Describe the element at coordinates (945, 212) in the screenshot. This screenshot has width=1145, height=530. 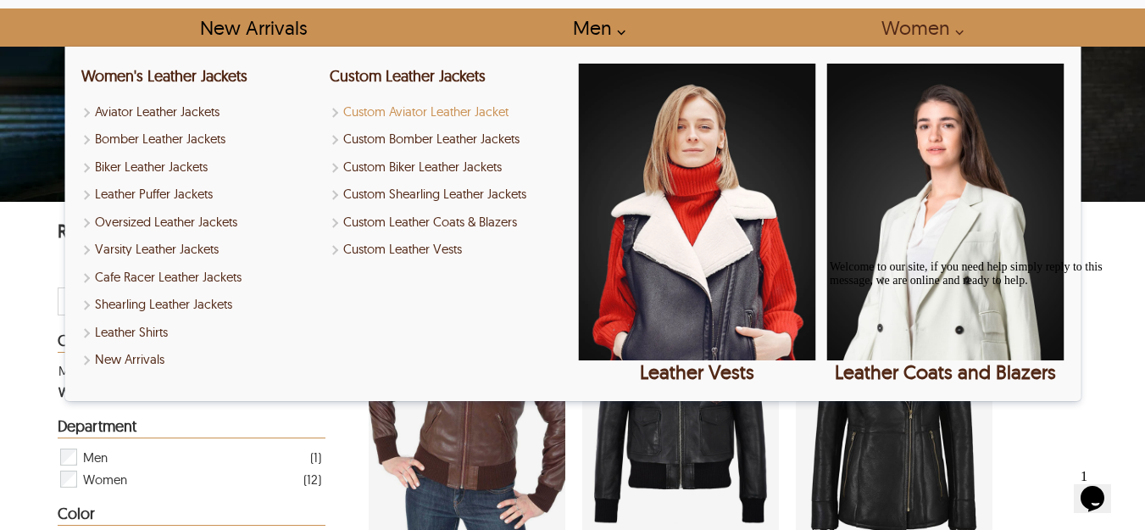
I see `img: Shop Leather Coats and Blazers` at that location.